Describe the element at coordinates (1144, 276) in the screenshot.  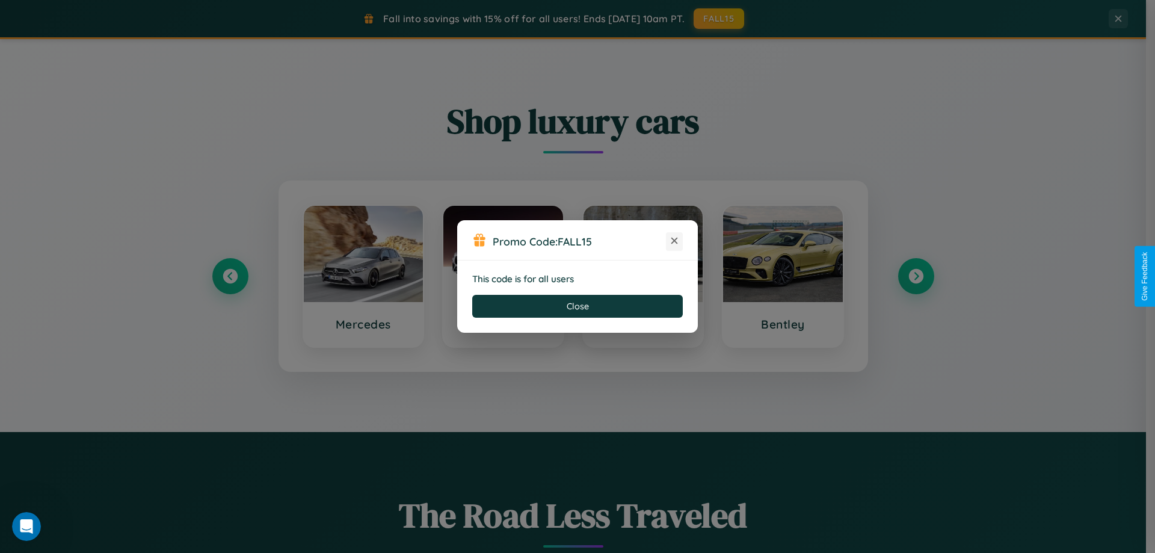
I see `div: Give Feedback` at that location.